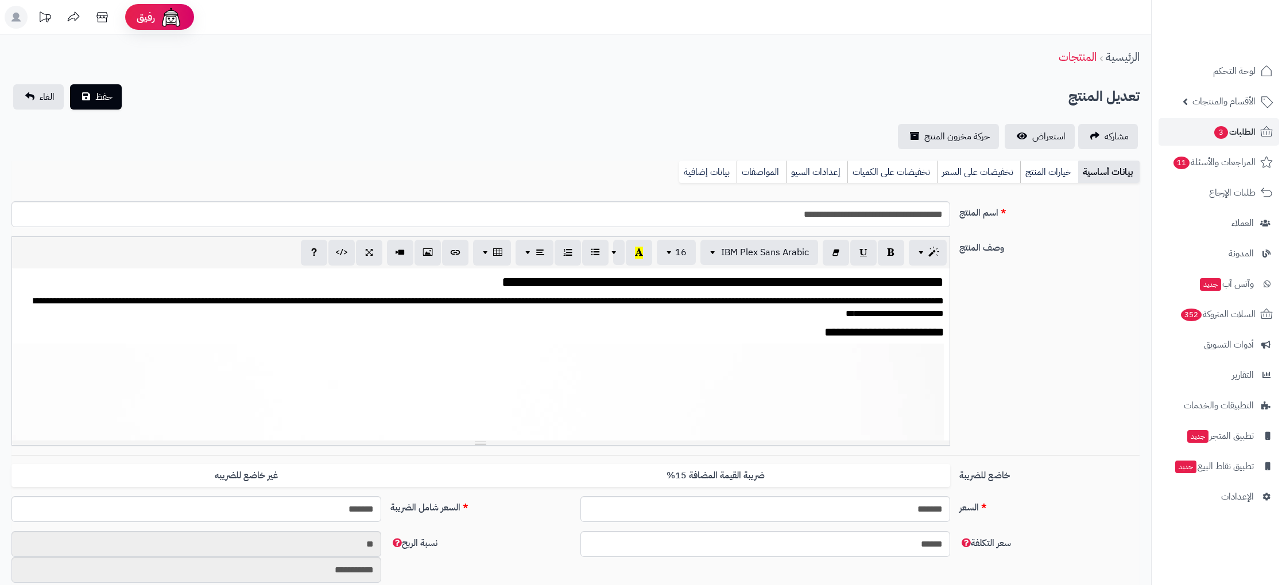 This screenshot has height=585, width=1286. What do you see at coordinates (1049, 474) in the screenshot?
I see `label: خاضع للضريبة` at bounding box center [1049, 474].